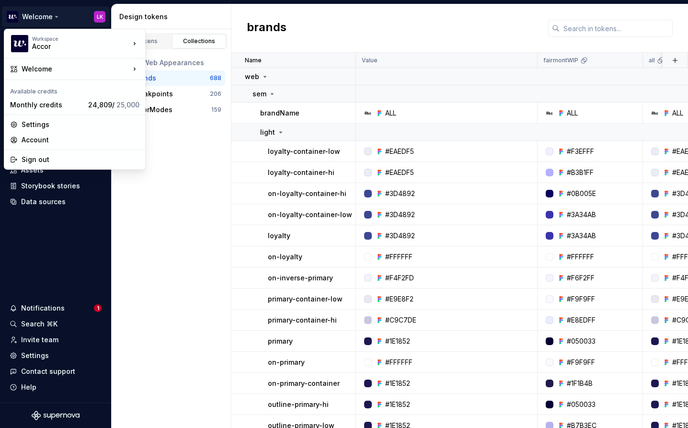 The height and width of the screenshot is (428, 688). Describe the element at coordinates (20, 44) in the screenshot. I see `img: 605a6a57-6d48-4b1b-b82b-b0bc8b12f237.png` at that location.